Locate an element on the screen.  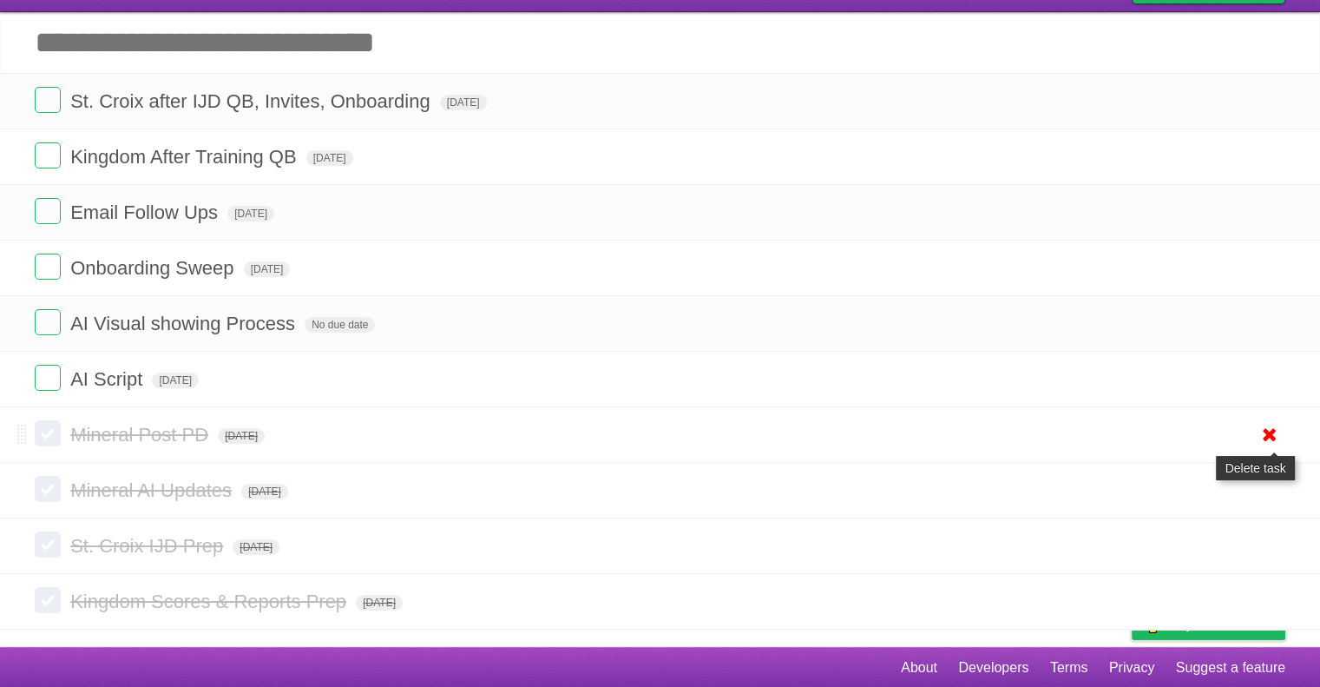
span: Kingdom Scores & Reports Prep is located at coordinates (210, 601).